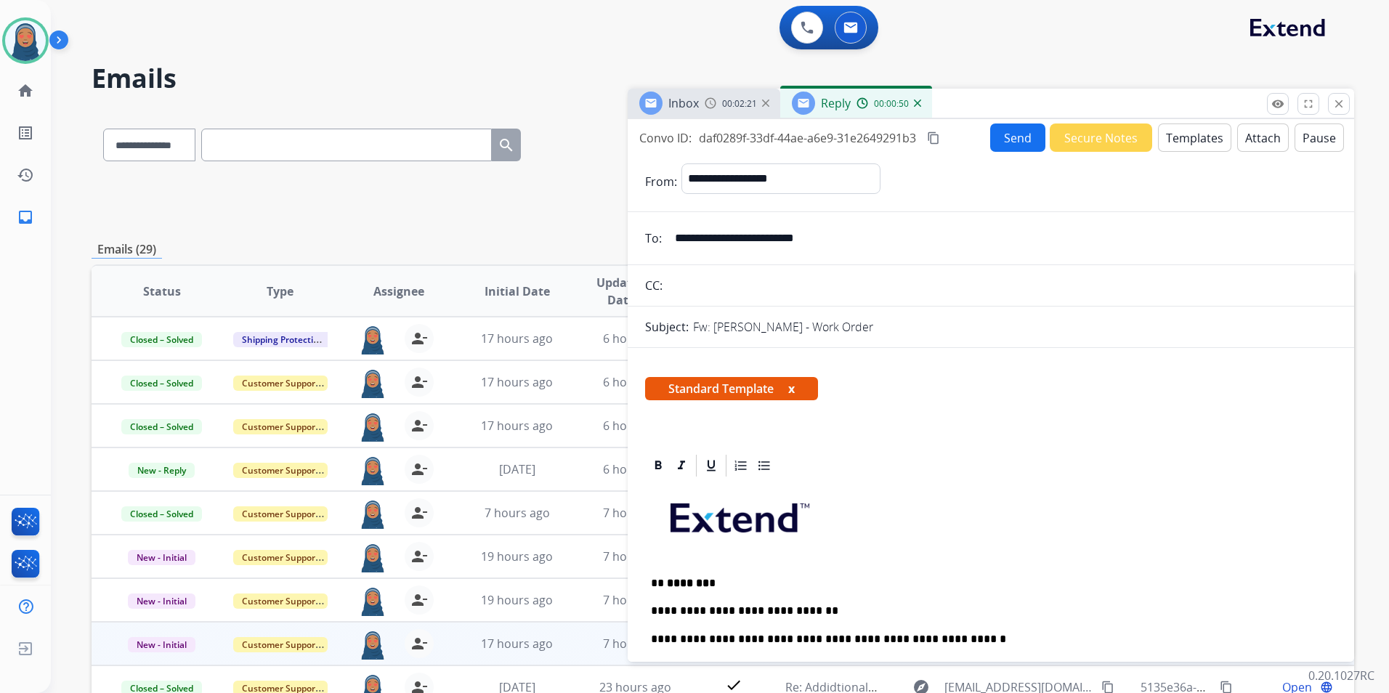  I want to click on p: CC:, so click(654, 286).